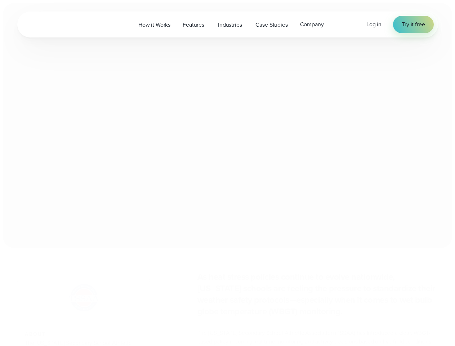 The image size is (455, 346). Describe the element at coordinates (193, 25) in the screenshot. I see `span: Features` at that location.